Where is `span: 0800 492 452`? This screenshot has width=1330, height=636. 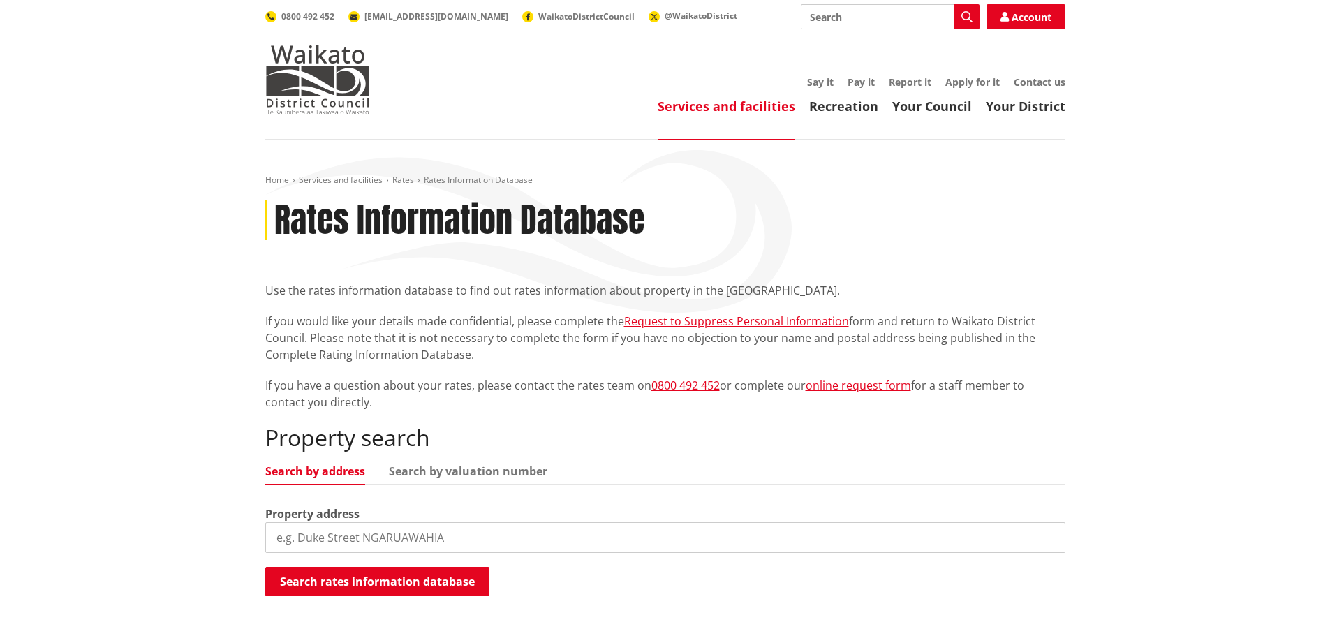 span: 0800 492 452 is located at coordinates (308, 16).